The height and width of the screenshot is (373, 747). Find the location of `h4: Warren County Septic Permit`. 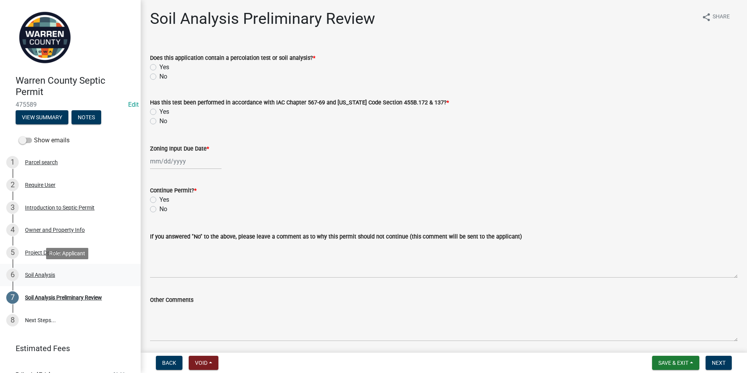

h4: Warren County Septic Permit is located at coordinates (75, 86).